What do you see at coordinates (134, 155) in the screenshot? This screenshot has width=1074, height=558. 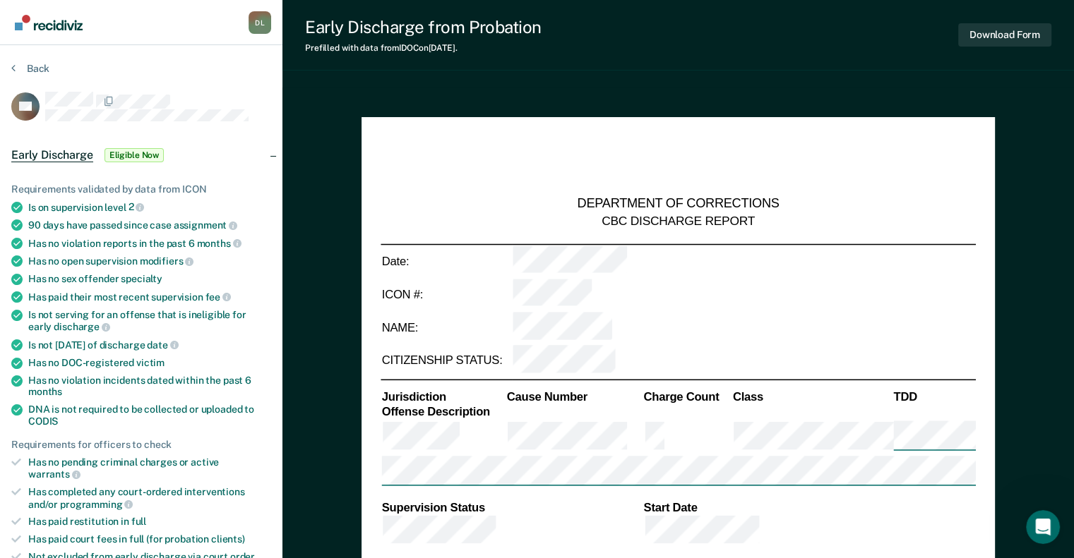 I see `span: Eligible Now` at bounding box center [134, 155].